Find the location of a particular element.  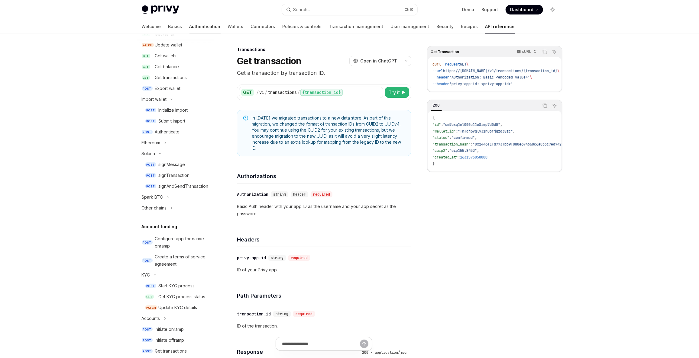

a: Dashboard is located at coordinates (524, 10).